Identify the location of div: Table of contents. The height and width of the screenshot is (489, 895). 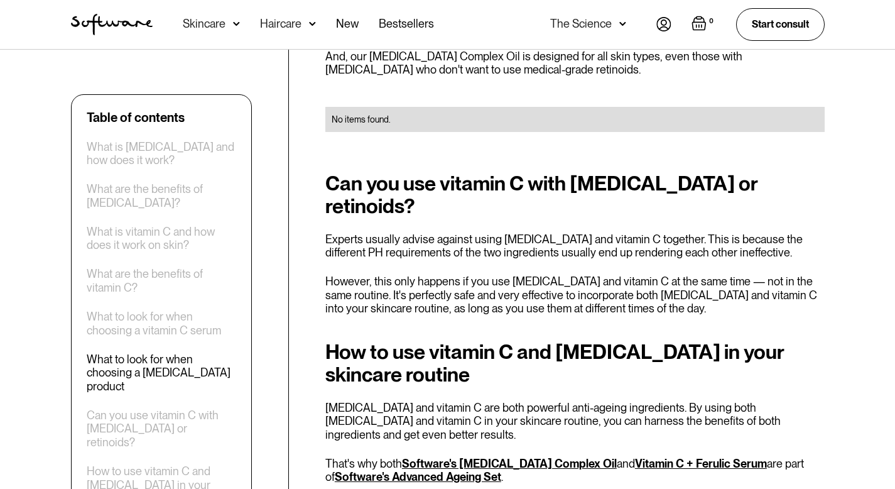
(136, 117).